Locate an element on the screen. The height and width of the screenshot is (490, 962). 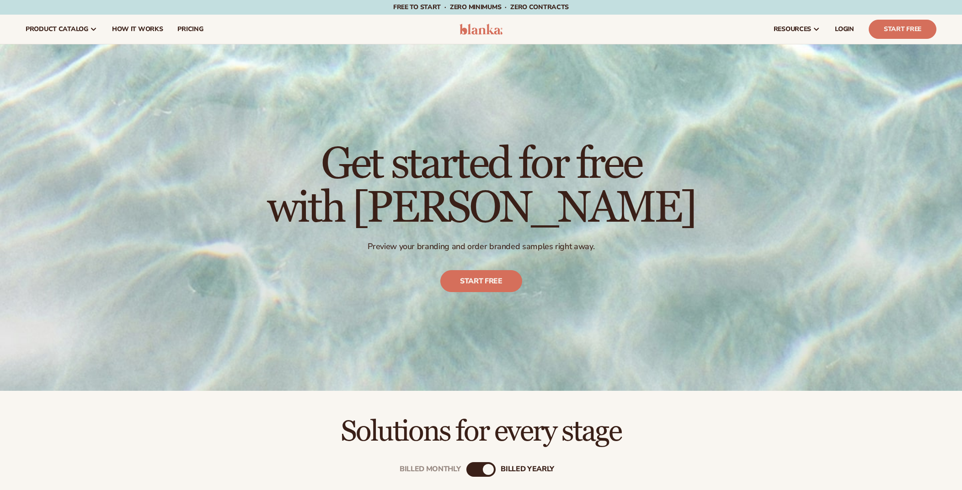
span: LOGIN is located at coordinates (845, 29).